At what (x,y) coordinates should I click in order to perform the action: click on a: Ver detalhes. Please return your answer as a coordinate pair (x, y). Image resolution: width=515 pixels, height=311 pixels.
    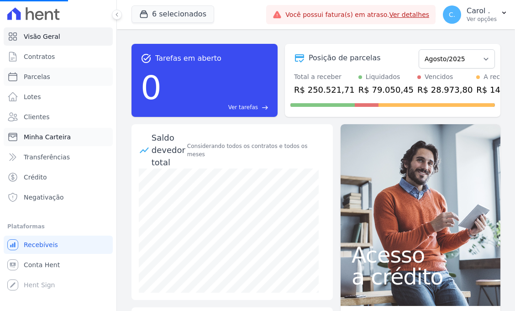
    Looking at the image, I should click on (409, 15).